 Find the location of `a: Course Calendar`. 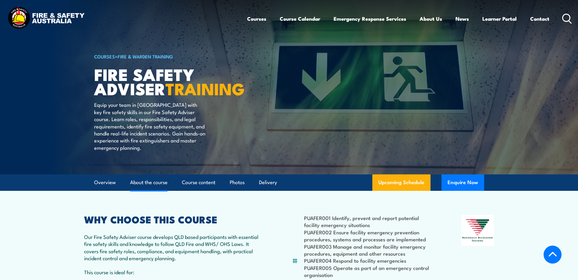

a: Course Calendar is located at coordinates (300, 19).